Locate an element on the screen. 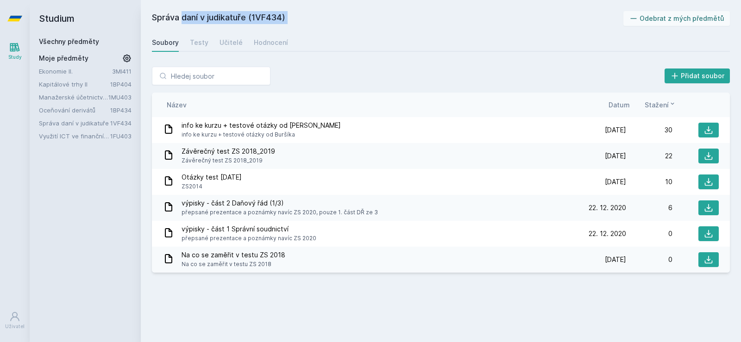  a: 1BP434 is located at coordinates (121, 110).